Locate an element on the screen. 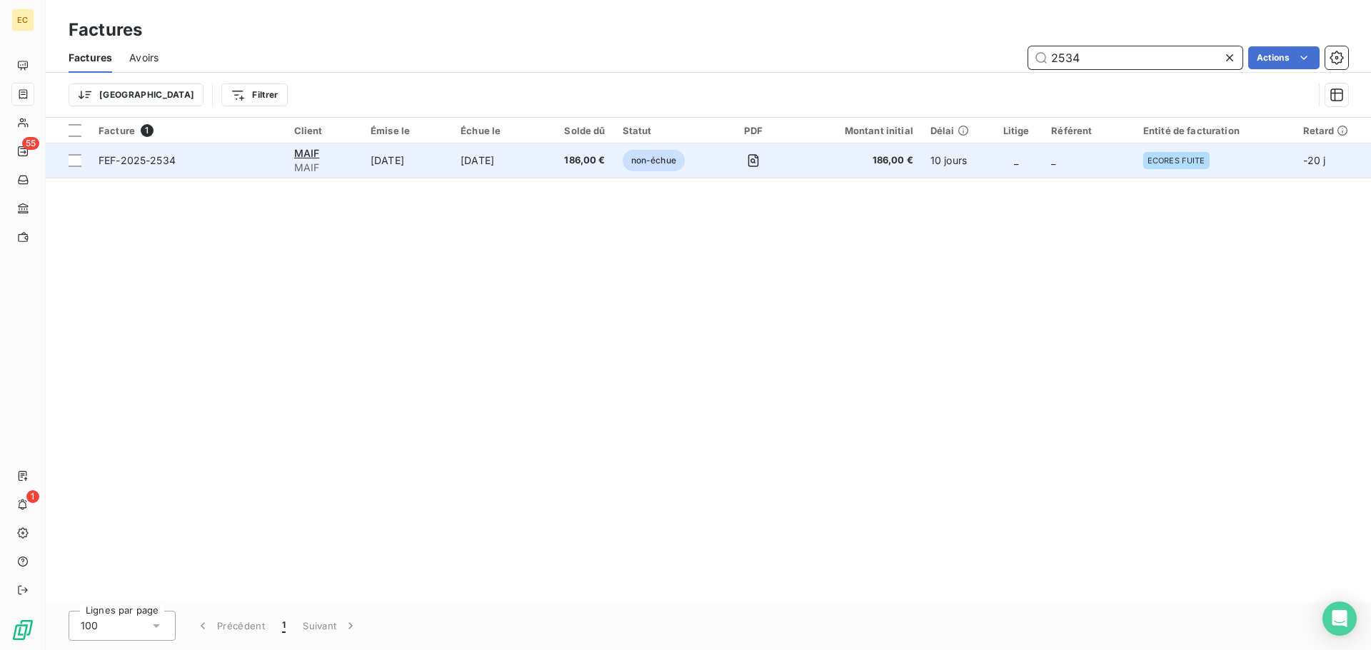 This screenshot has height=650, width=1371. button: Filtrer is located at coordinates (254, 95).